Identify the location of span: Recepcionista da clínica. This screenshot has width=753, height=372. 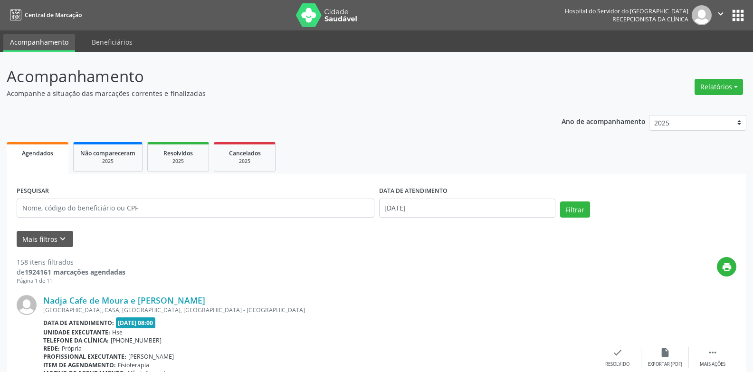
(650, 19).